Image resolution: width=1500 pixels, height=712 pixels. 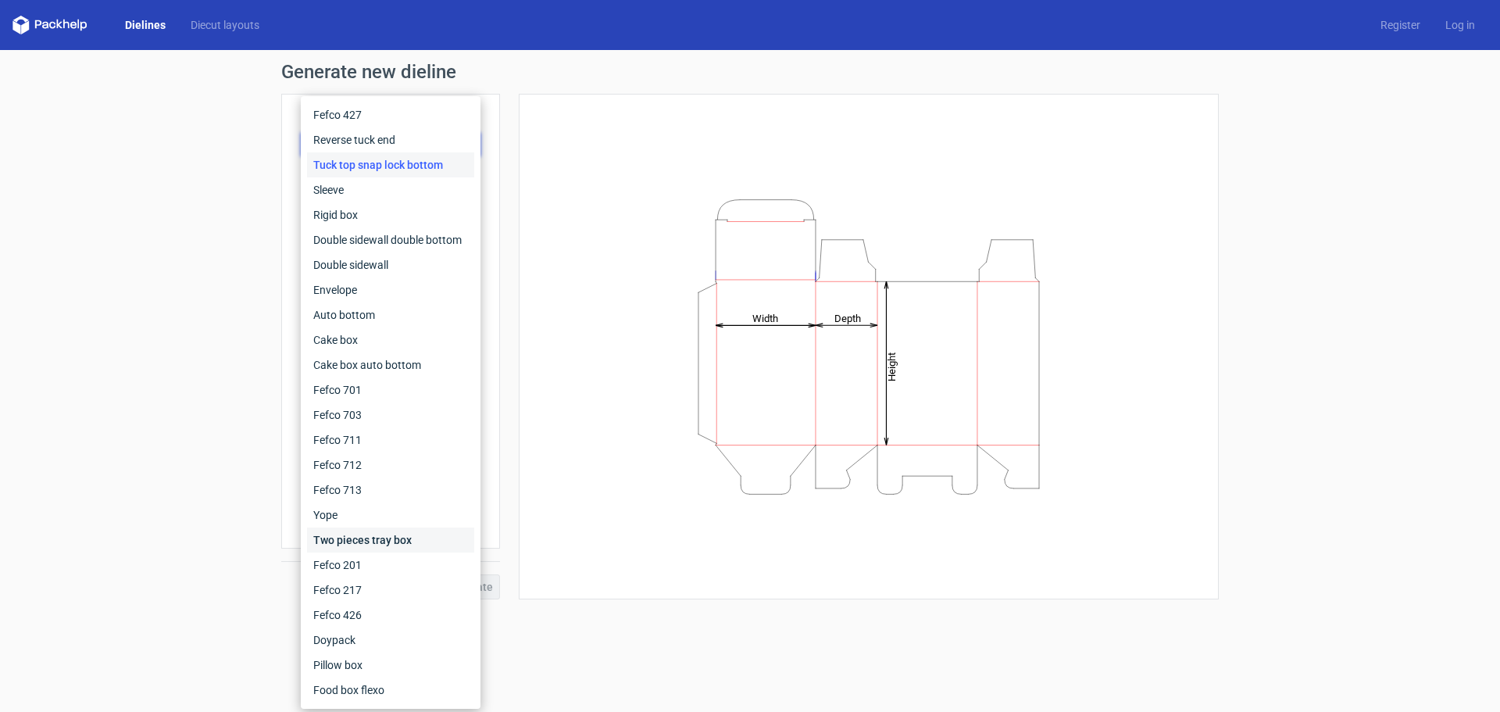 I want to click on div: Reverse tuck end, so click(x=391, y=140).